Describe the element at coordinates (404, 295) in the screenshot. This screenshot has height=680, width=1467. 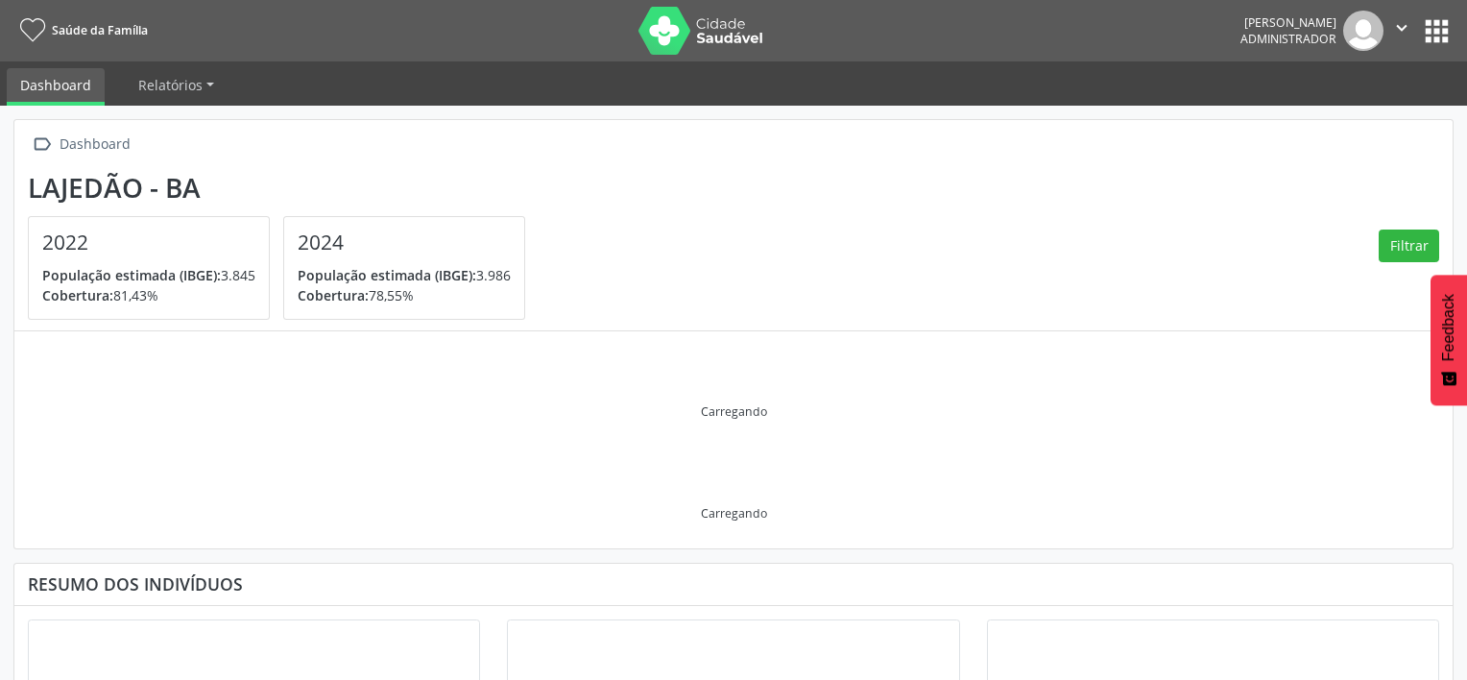
I see `p: 78,55%` at that location.